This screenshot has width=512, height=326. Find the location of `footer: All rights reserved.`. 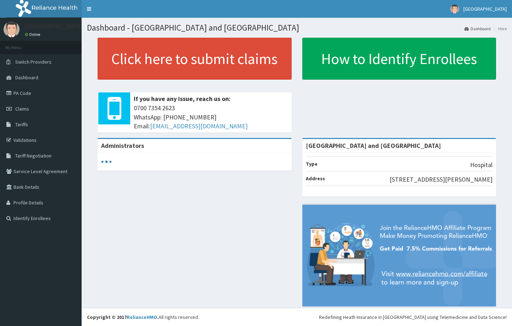

footer: All rights reserved. is located at coordinates (297, 316).